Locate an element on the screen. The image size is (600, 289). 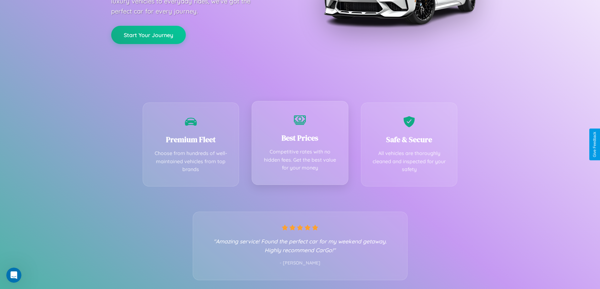
p: All vehicles are thoroughly cleaned and inspected for your safety is located at coordinates (409, 162).